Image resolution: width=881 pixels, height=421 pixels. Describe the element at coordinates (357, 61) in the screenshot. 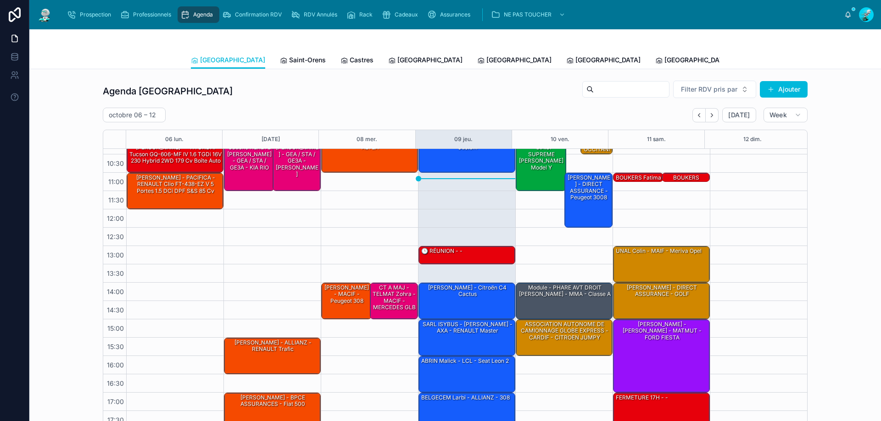

I see `a: Castres` at that location.